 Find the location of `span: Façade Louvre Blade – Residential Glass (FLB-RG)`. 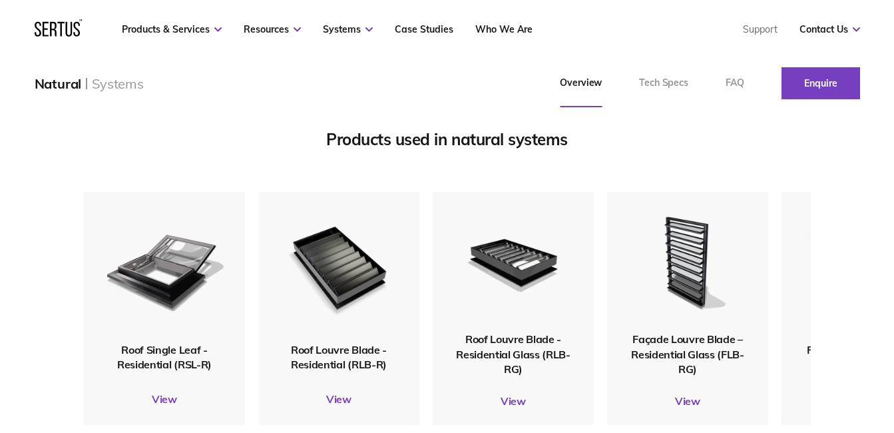

span: Façade Louvre Blade – Residential Glass (FLB-RG) is located at coordinates (688, 354).